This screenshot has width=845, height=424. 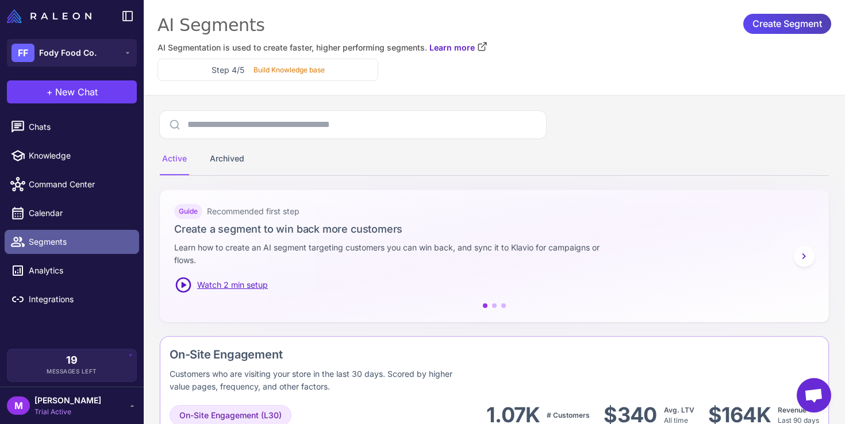 What do you see at coordinates (72, 371) in the screenshot?
I see `span: Messages Left` at bounding box center [72, 371].